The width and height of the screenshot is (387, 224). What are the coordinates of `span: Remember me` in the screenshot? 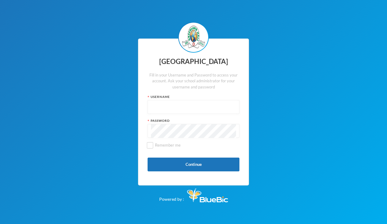 It's located at (168, 145).